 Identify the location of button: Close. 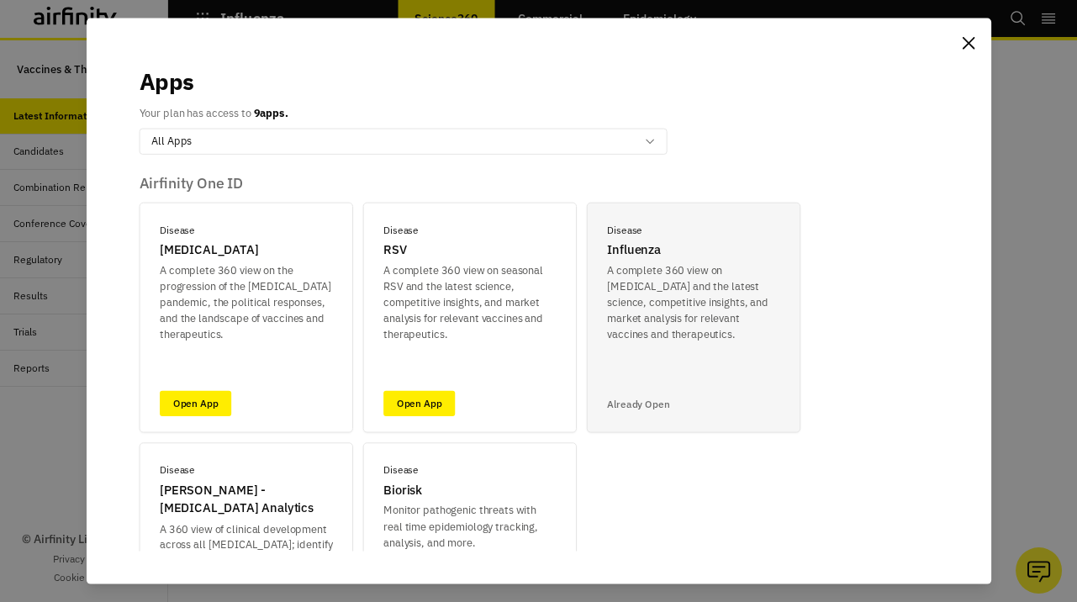
(967, 42).